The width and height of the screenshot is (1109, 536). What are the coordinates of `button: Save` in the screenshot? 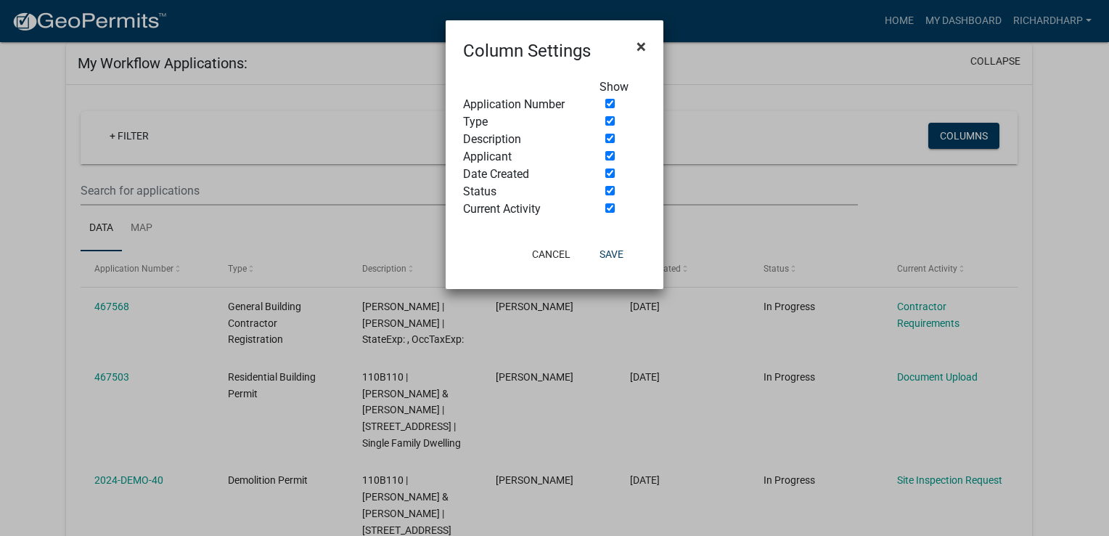 It's located at (611, 254).